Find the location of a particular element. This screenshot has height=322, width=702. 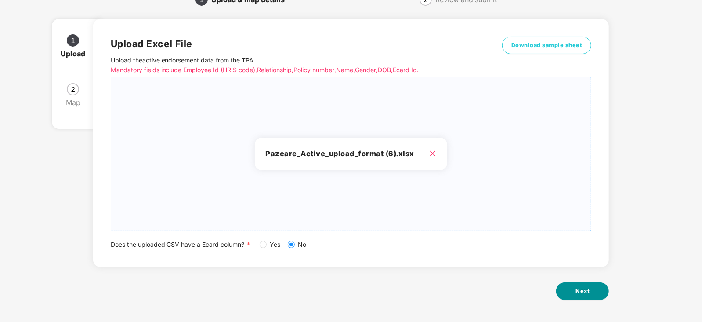

span: 1 is located at coordinates (73, 40).